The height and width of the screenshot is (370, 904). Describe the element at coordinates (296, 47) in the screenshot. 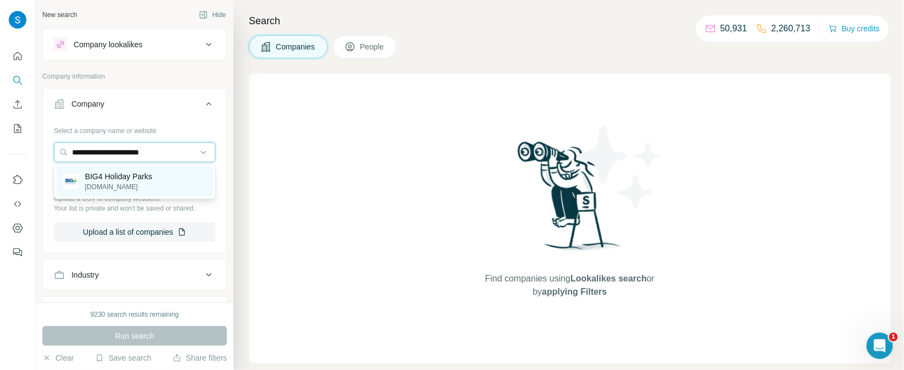

I see `span: Companies` at that location.